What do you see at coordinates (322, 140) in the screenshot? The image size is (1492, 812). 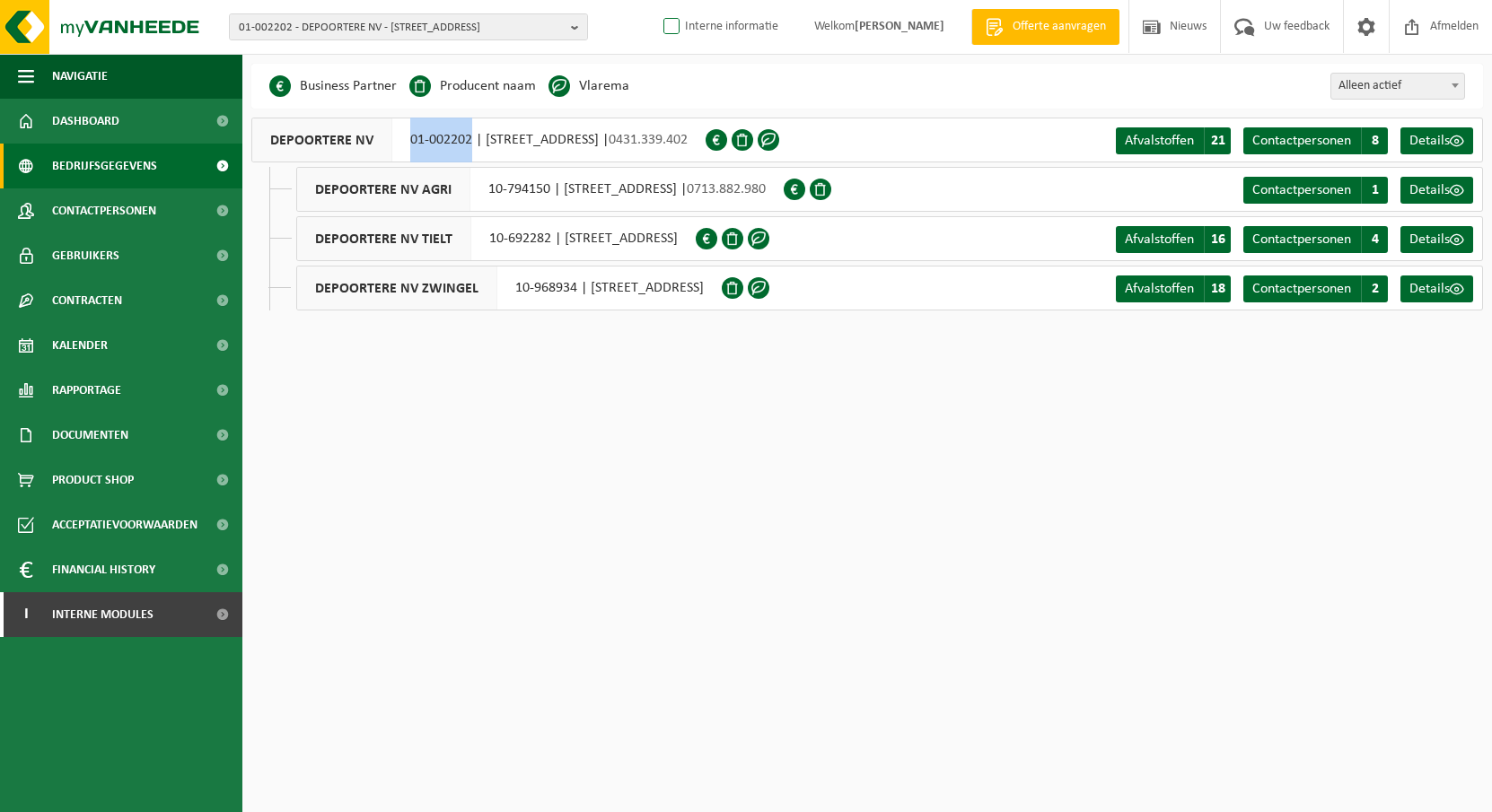 I see `span: DEPOORTERE NV` at bounding box center [322, 140].